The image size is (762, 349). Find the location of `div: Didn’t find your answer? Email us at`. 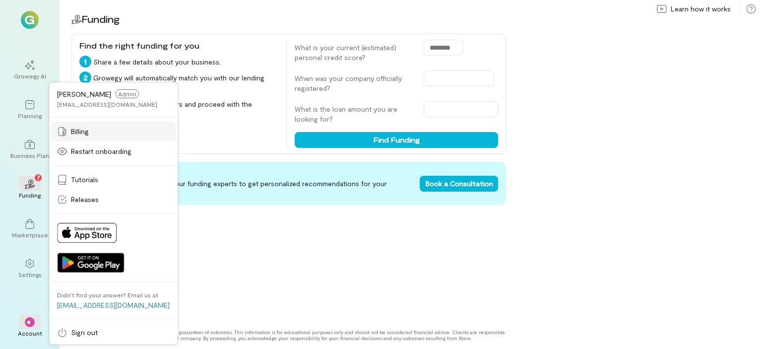

div: Didn’t find your answer? Email us at is located at coordinates (108, 295).